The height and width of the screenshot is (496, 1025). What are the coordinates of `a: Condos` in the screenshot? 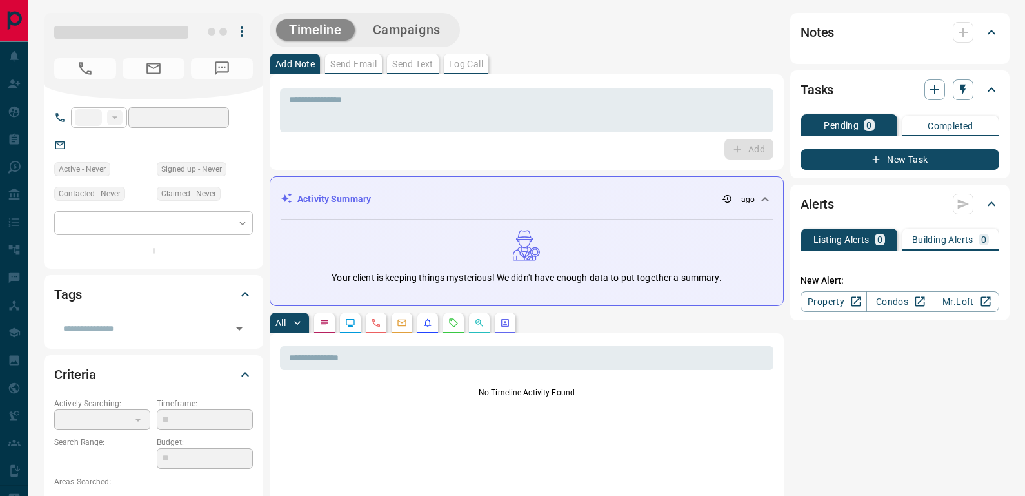 It's located at (899, 301).